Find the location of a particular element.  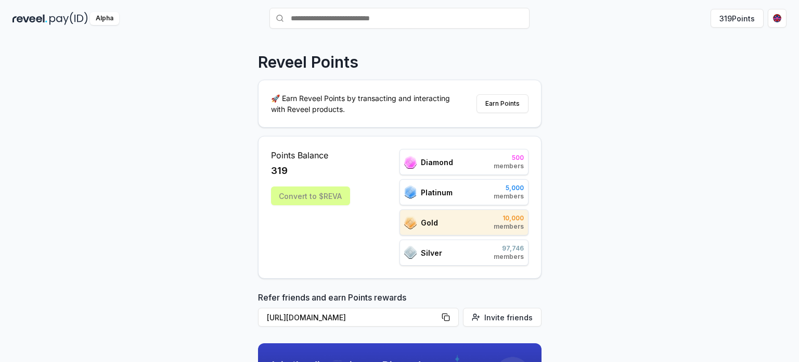

span: 5,000 is located at coordinates (509, 188).